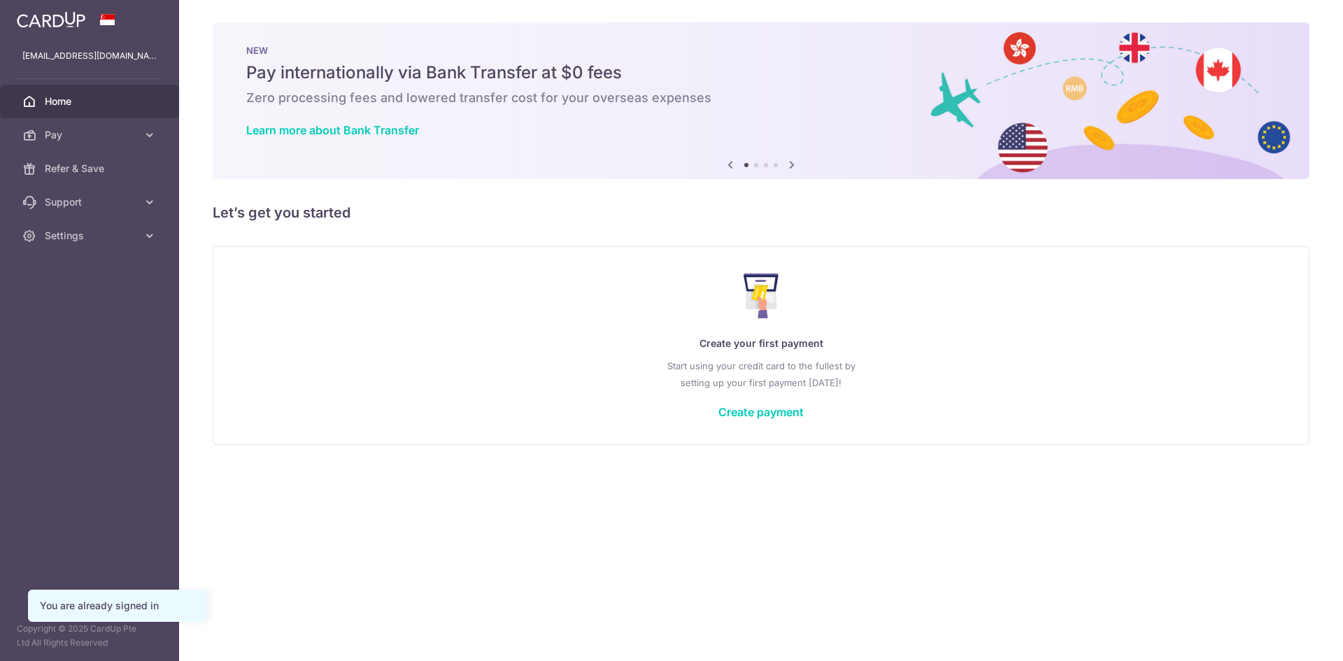  What do you see at coordinates (761, 101) in the screenshot?
I see `img: Bank transfer banner` at bounding box center [761, 101].